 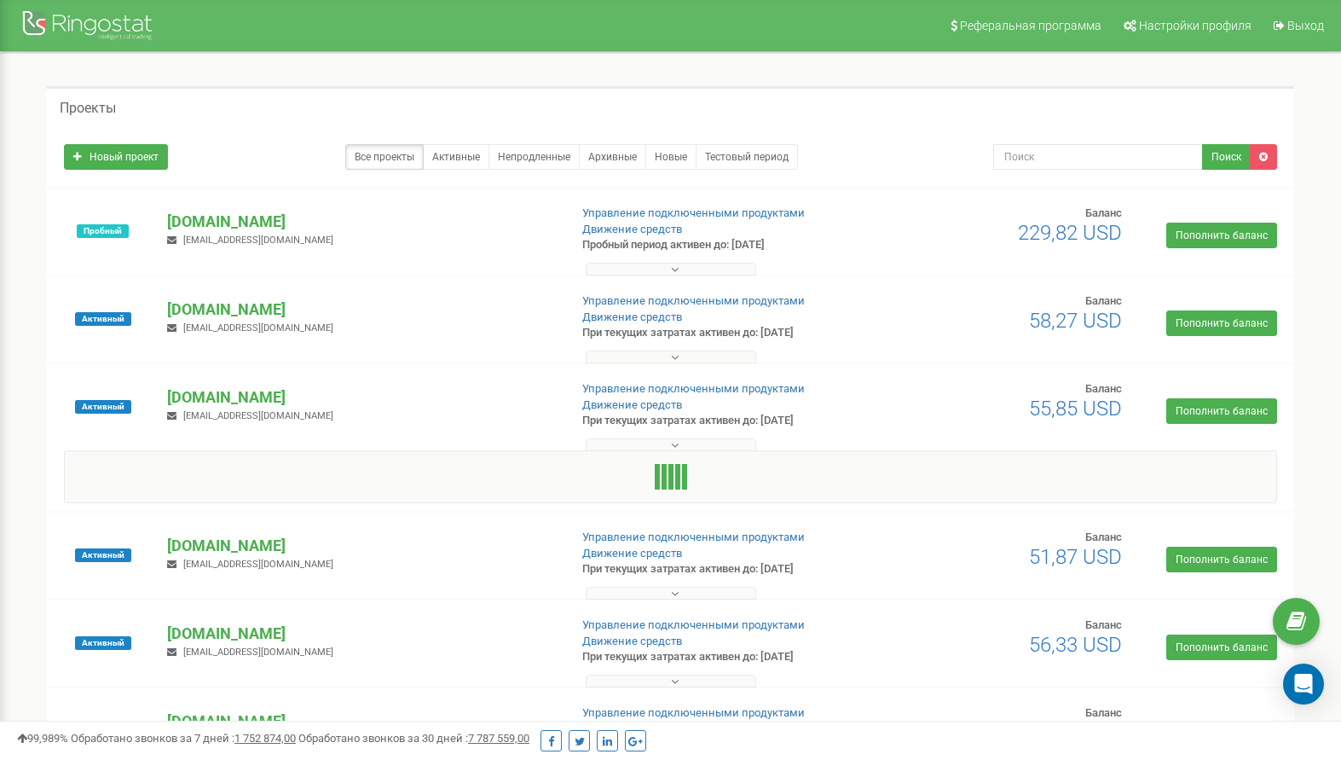 What do you see at coordinates (456, 157) in the screenshot?
I see `a: Активные` at bounding box center [456, 157].